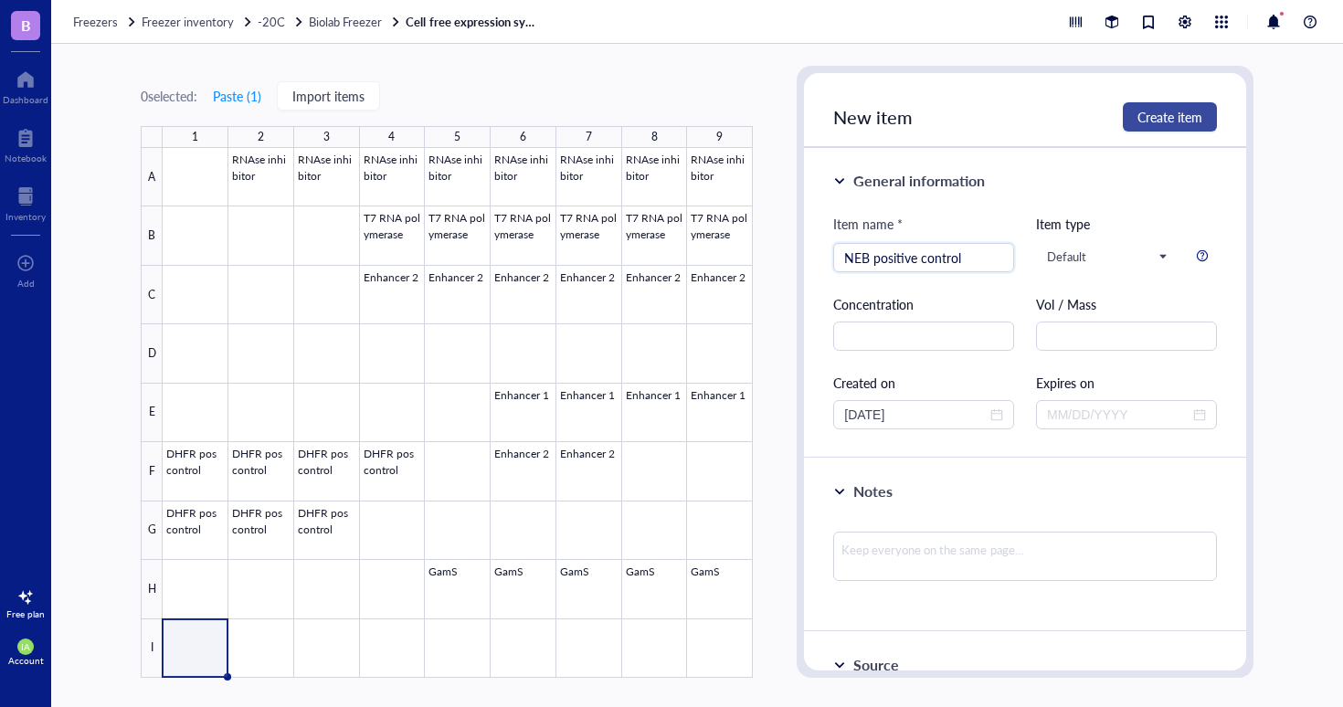 This screenshot has height=707, width=1343. What do you see at coordinates (26, 143) in the screenshot?
I see `a: Notebook` at bounding box center [26, 143].